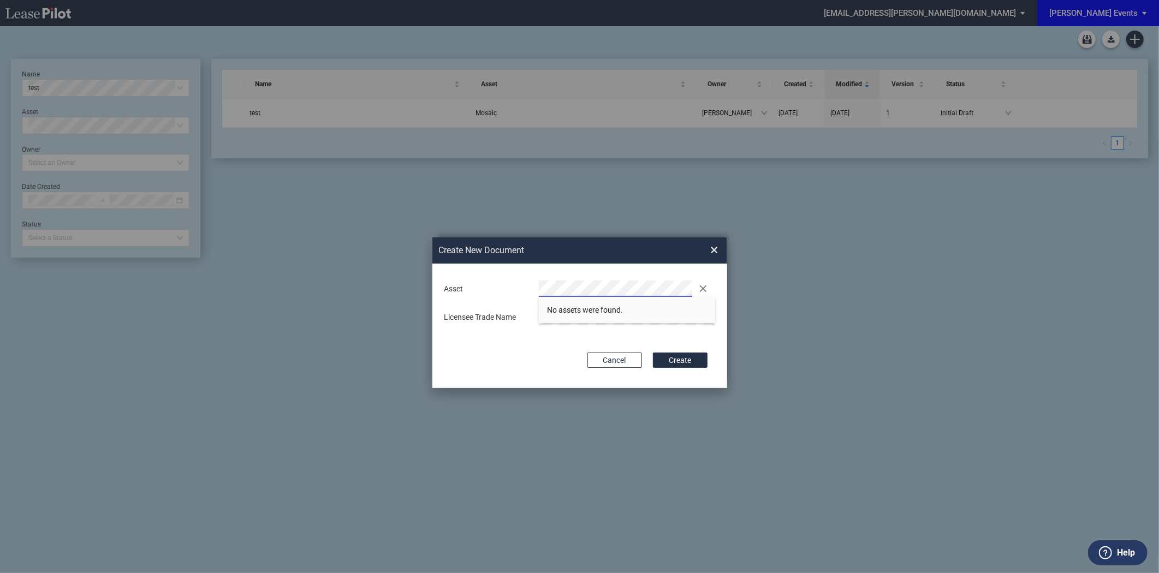 The height and width of the screenshot is (573, 1159). I want to click on div: Licensee Trade Name, so click(485, 318).